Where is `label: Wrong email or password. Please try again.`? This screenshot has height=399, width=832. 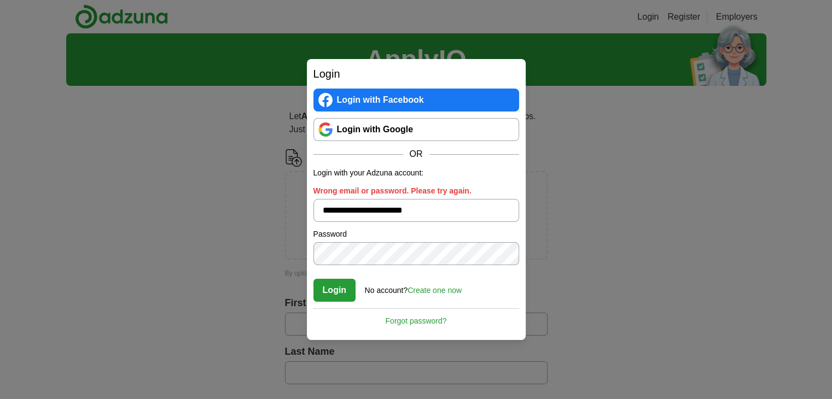
label: Wrong email or password. Please try again. is located at coordinates (416, 191).